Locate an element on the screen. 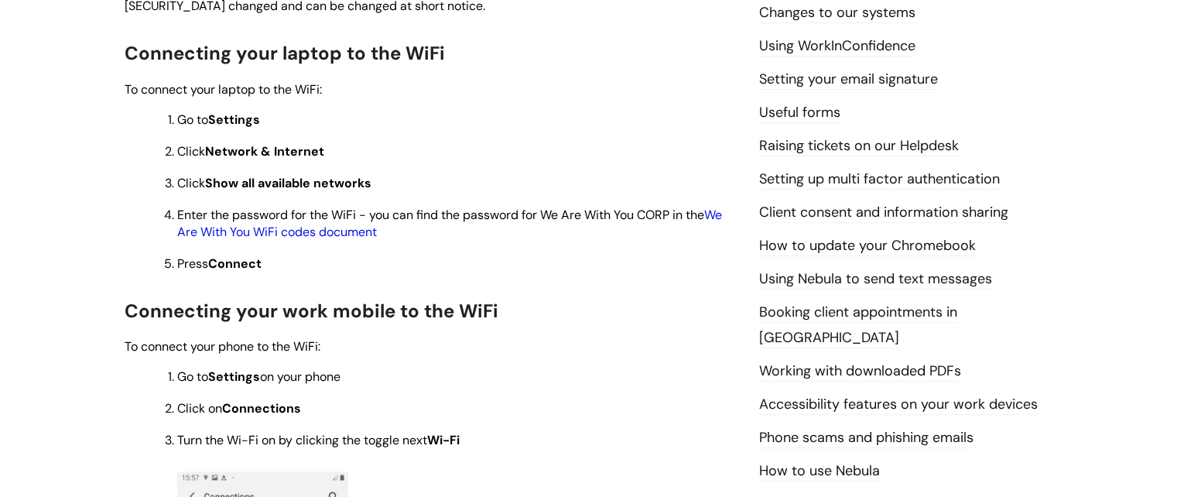  a: Phone scams and phishing emails is located at coordinates (866, 438).